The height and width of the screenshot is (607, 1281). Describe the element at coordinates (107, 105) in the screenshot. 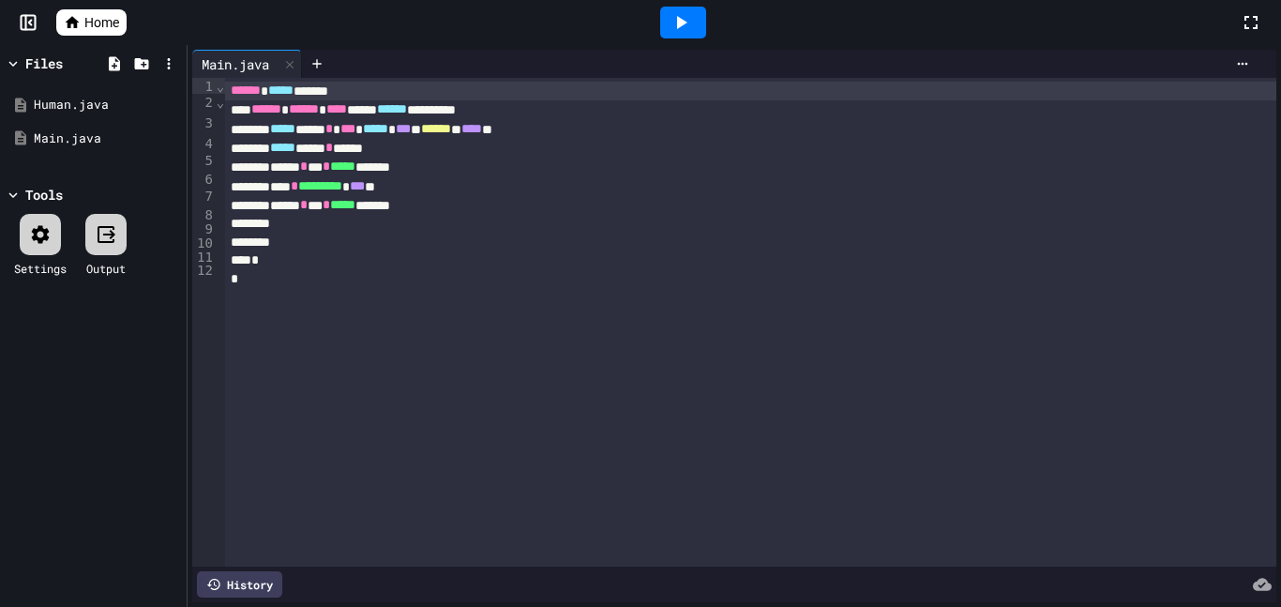

I see `div: Human.java` at that location.